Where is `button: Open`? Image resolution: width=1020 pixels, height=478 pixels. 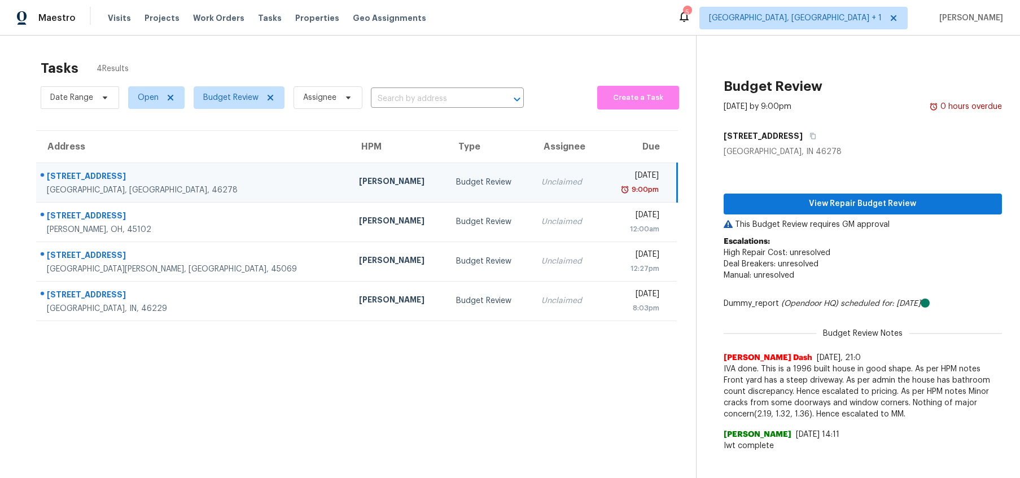
button: Open is located at coordinates (517, 99).